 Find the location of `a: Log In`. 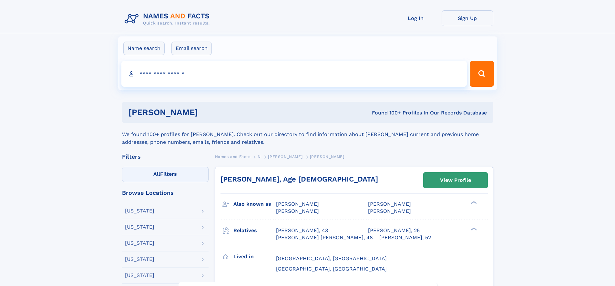

a: Log In is located at coordinates (416, 18).